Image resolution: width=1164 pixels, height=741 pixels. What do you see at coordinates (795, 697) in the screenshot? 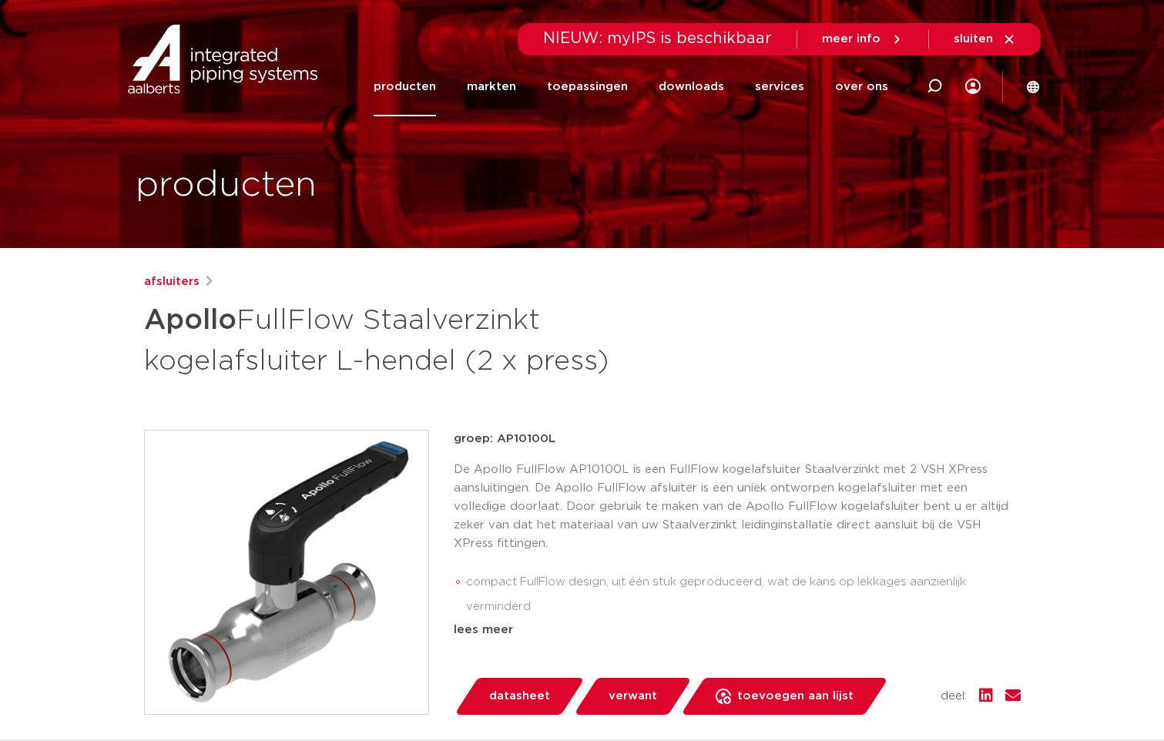
I see `span: toevoegen aan lijst` at bounding box center [795, 697].